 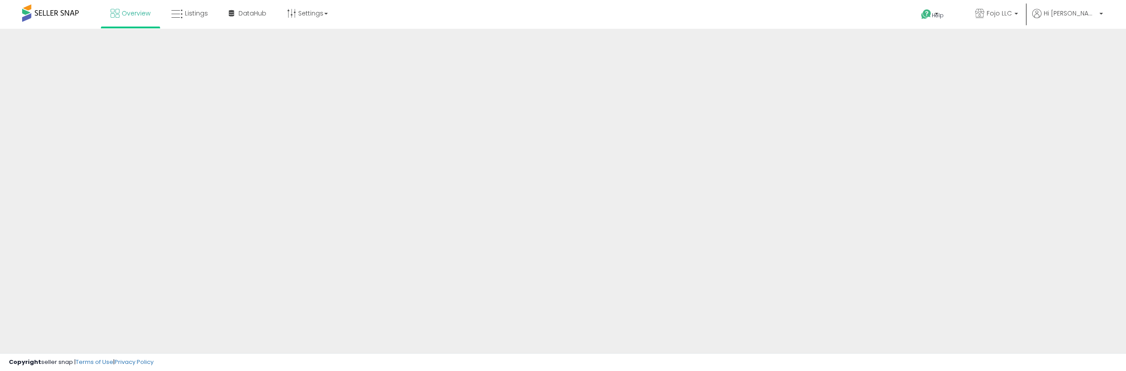 I want to click on a: Help, so click(x=938, y=15).